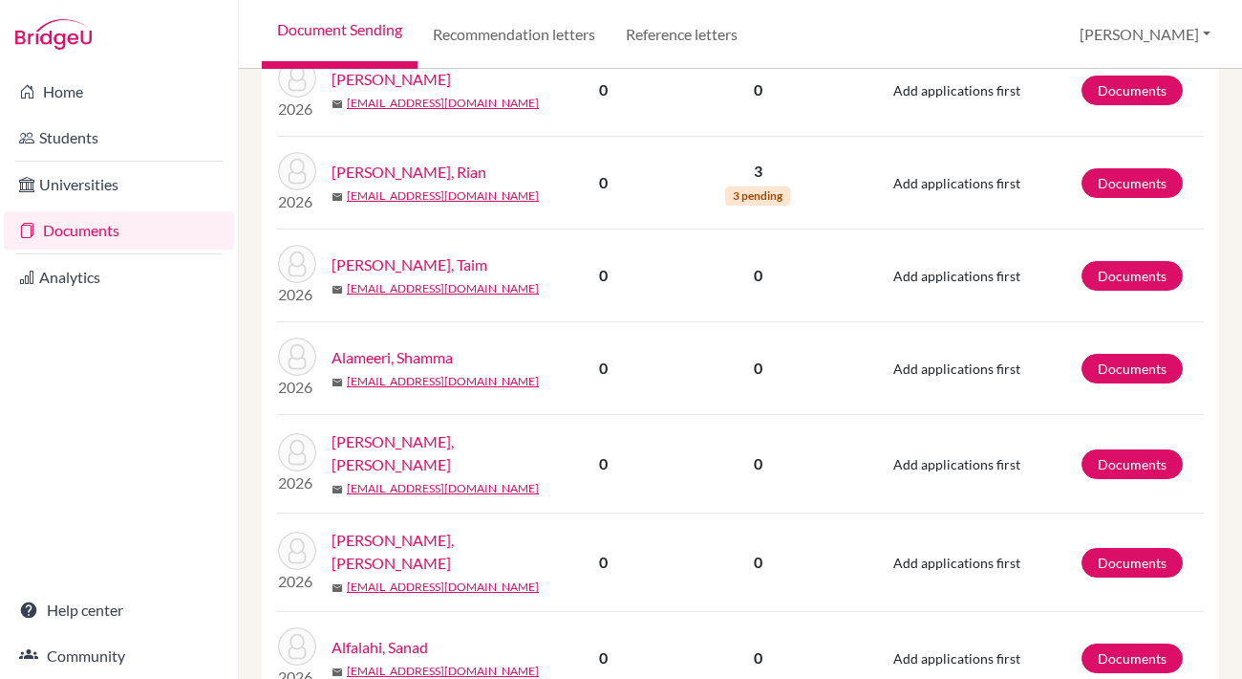 This screenshot has width=1242, height=679. Describe the element at coordinates (119, 656) in the screenshot. I see `a: Community` at that location.